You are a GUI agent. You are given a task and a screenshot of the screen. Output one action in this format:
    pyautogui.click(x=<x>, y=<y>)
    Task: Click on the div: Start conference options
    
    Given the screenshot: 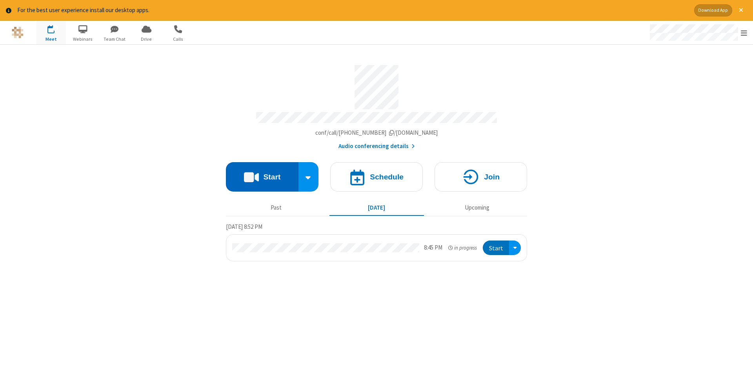 What is the action you would take?
    pyautogui.click(x=309, y=177)
    